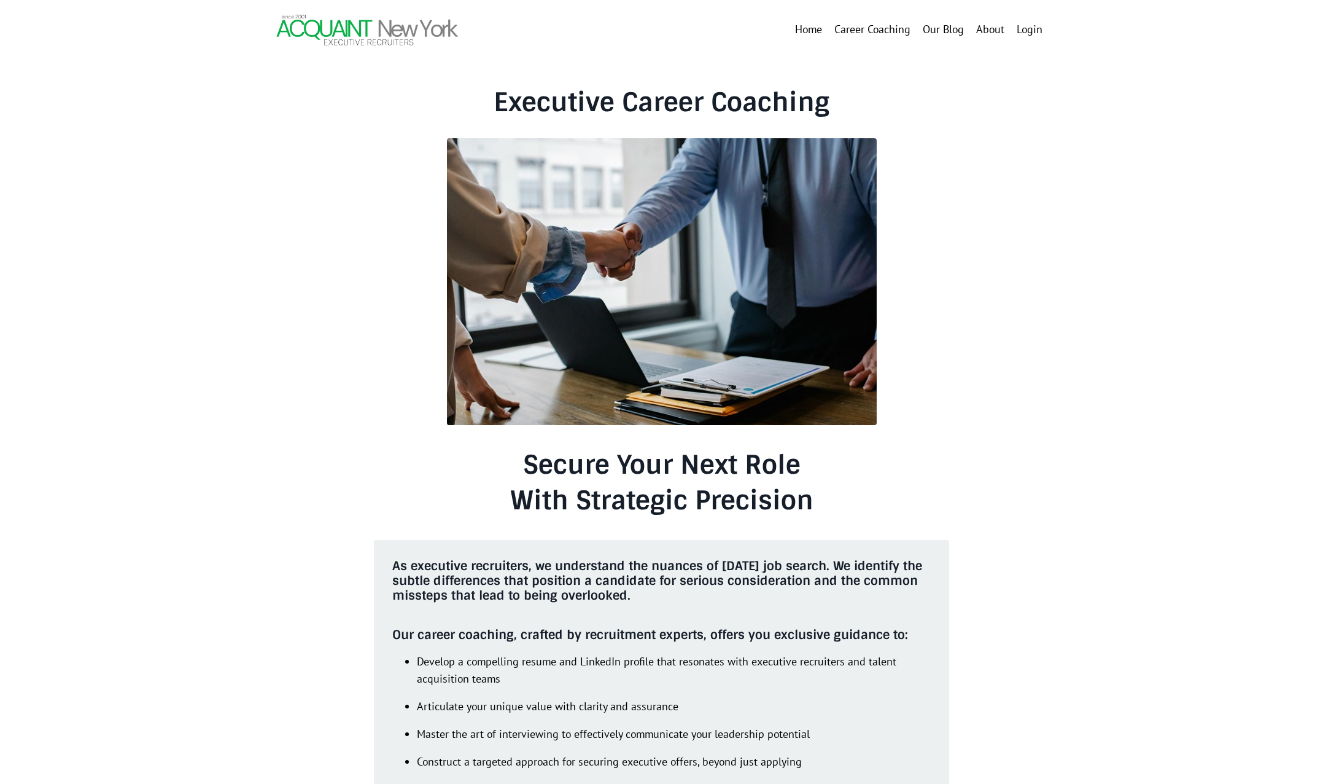 The width and height of the screenshot is (1323, 784). Describe the element at coordinates (674, 706) in the screenshot. I see `p: Articulate your unique value with clarity and assurance` at that location.